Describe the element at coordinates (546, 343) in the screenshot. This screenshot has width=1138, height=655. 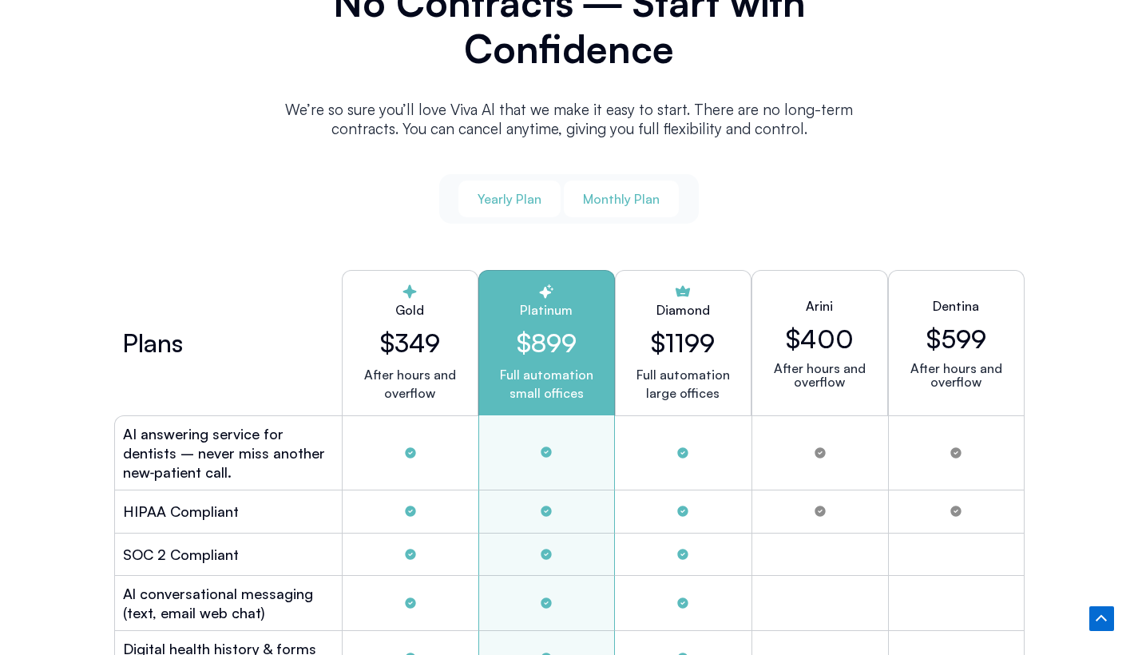
I see `h2: $899` at that location.